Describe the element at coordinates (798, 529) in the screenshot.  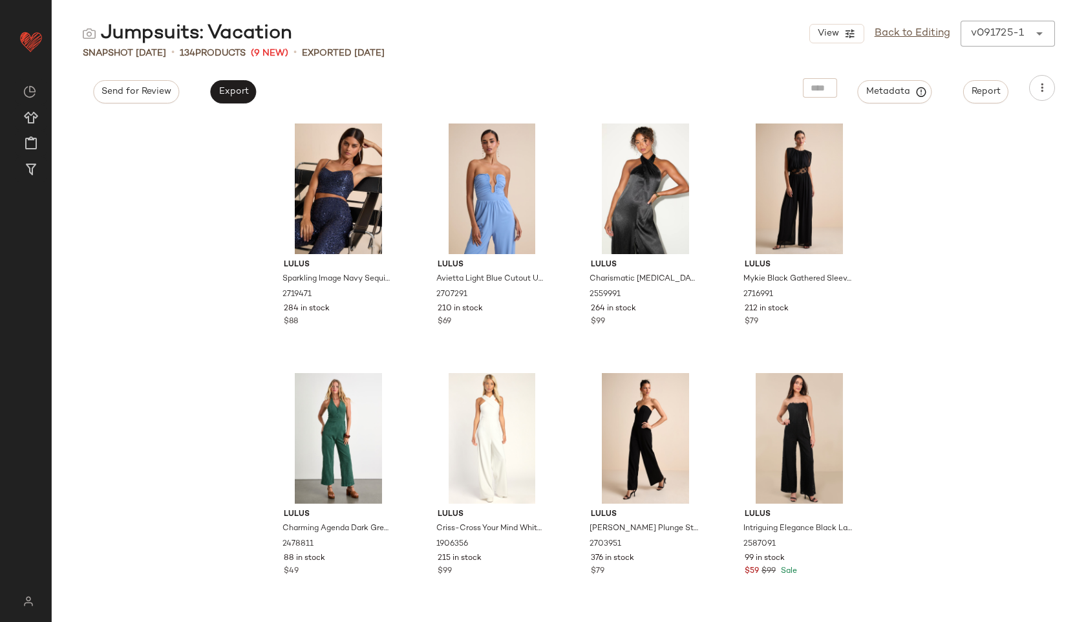
I see `span: Intriguing Elegance Black Lace Strapless Jumpsuit` at that location.